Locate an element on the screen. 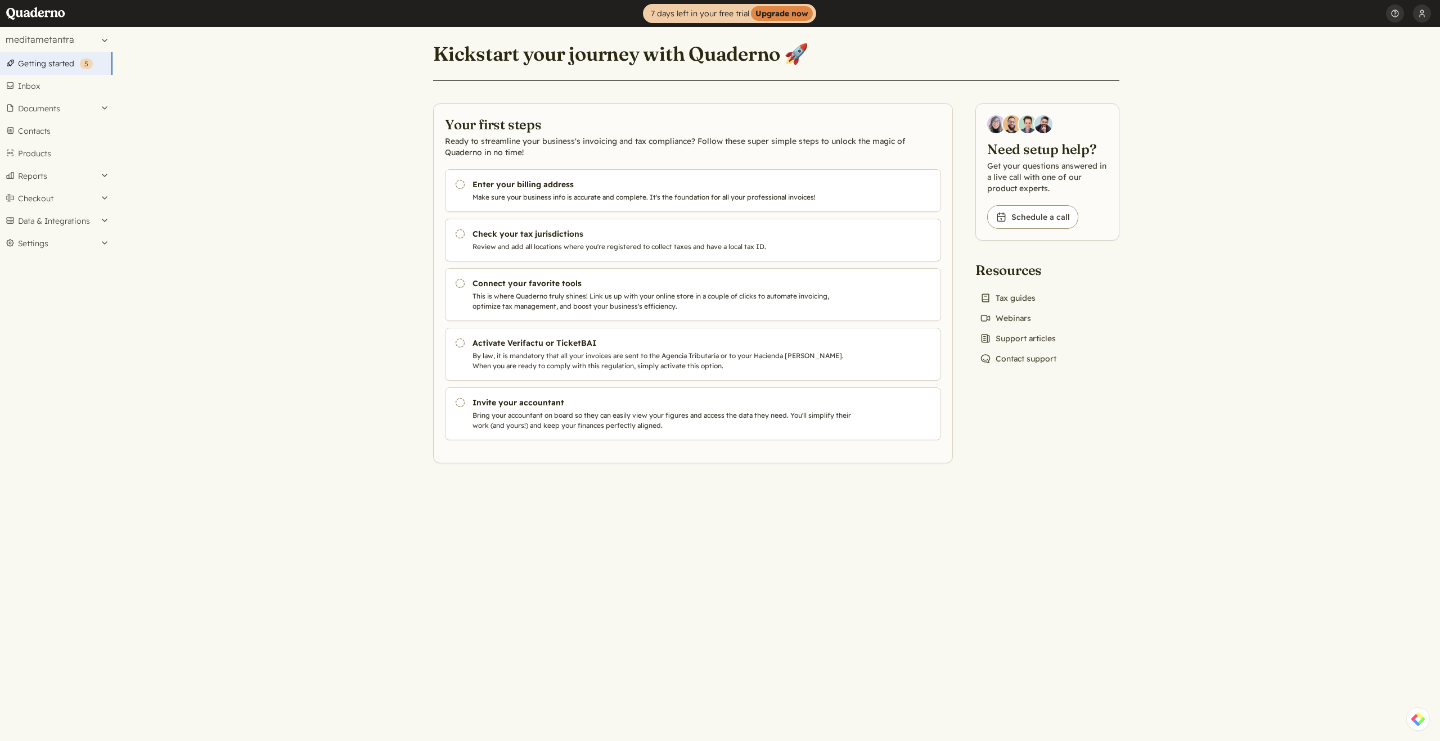 Image resolution: width=1440 pixels, height=741 pixels. a: Webinars is located at coordinates (1005, 318).